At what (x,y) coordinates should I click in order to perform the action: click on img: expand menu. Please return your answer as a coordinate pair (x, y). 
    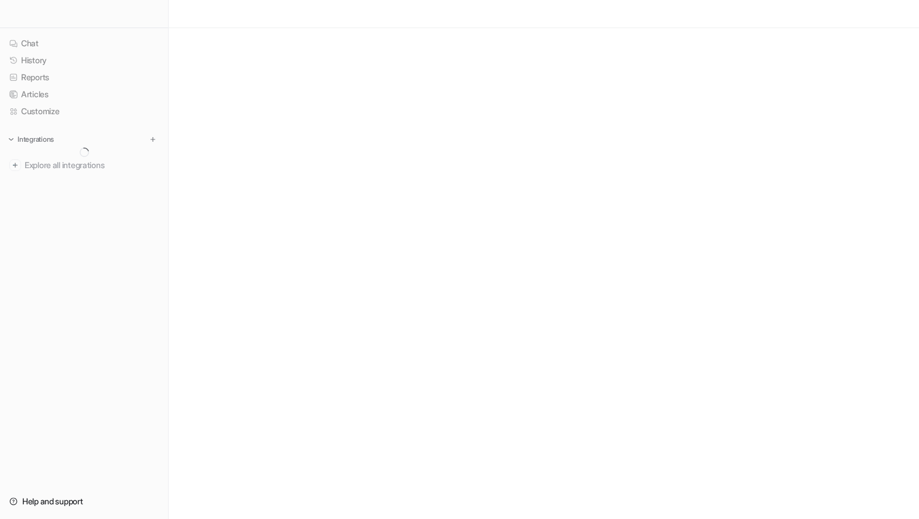
    Looking at the image, I should click on (11, 139).